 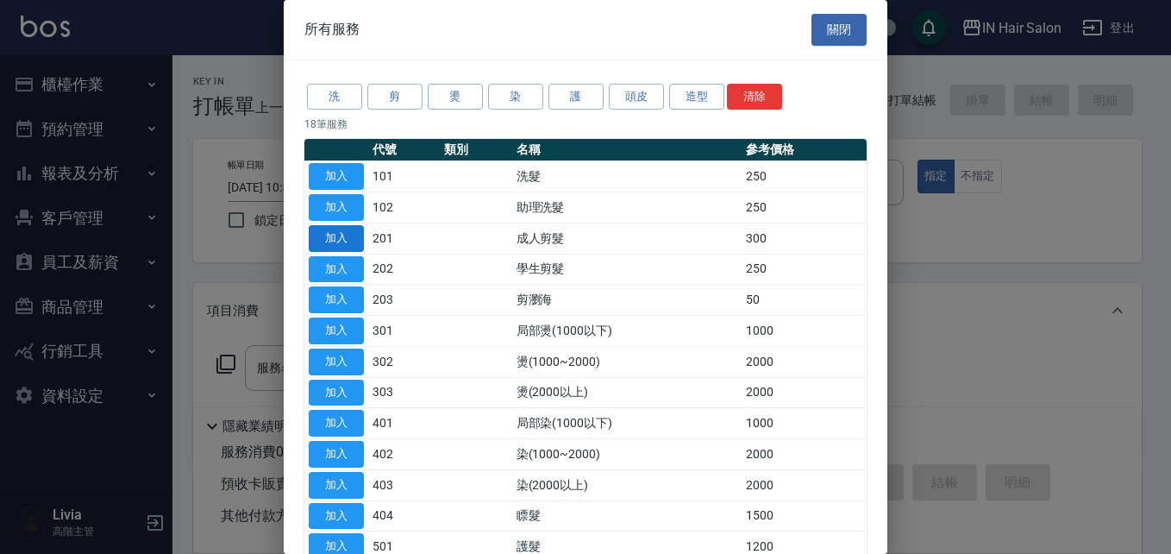 I want to click on th: 參考價格, so click(x=804, y=150).